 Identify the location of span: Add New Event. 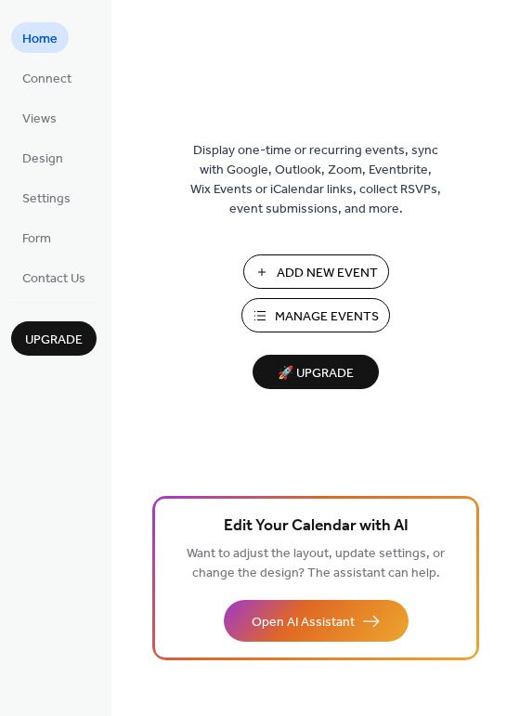
(327, 273).